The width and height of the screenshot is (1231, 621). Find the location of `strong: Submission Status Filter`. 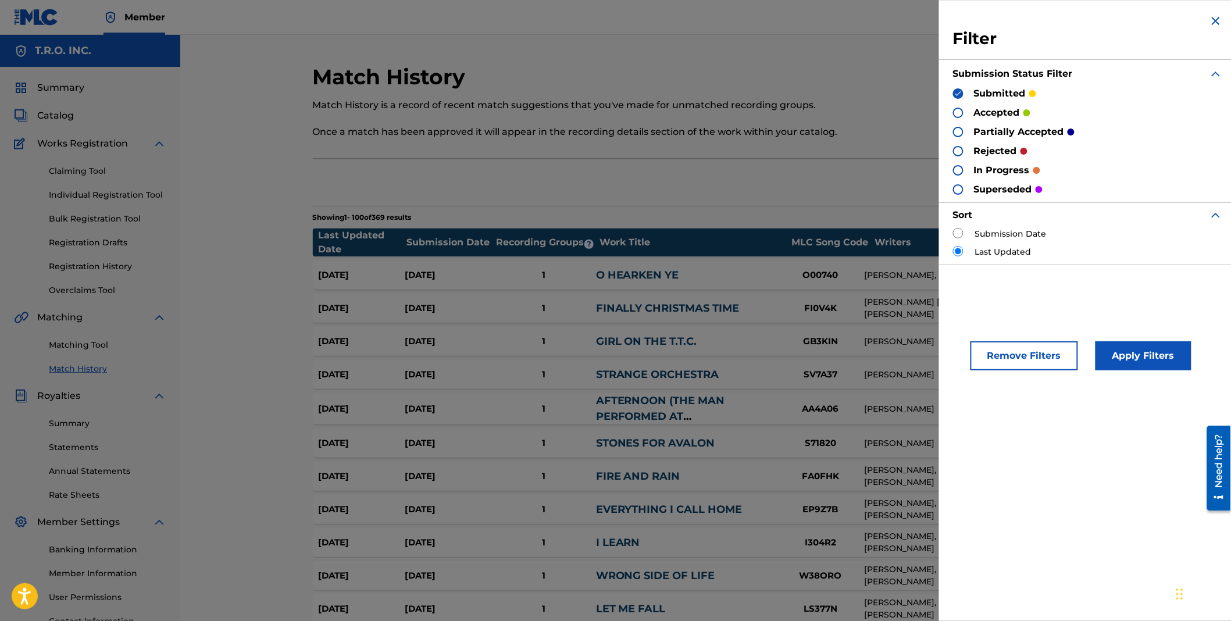

strong: Submission Status Filter is located at coordinates (1013, 73).